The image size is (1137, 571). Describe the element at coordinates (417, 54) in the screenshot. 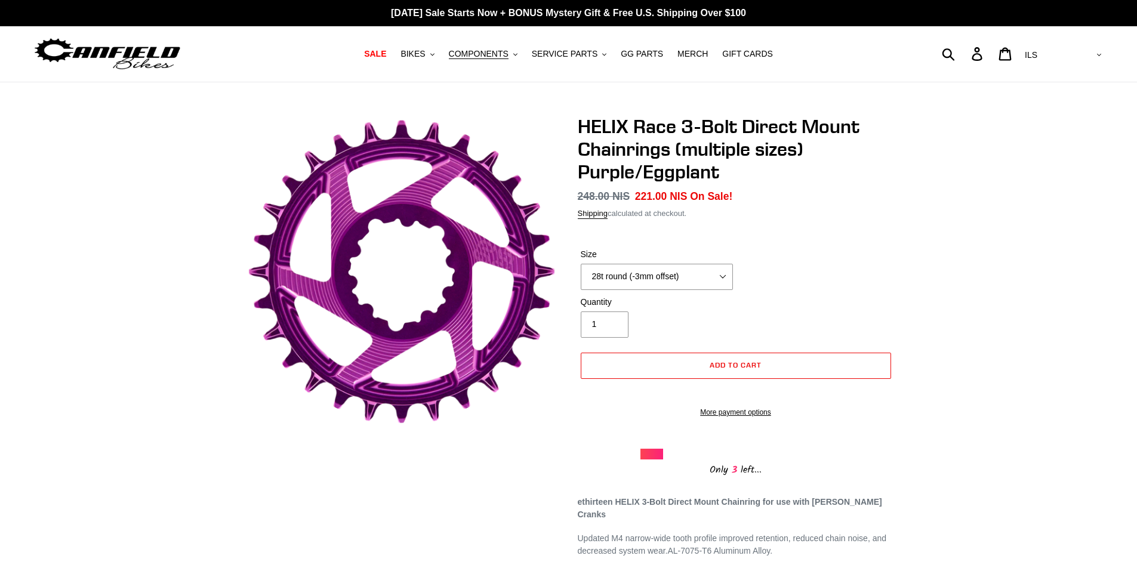

I see `button: BIKES` at that location.